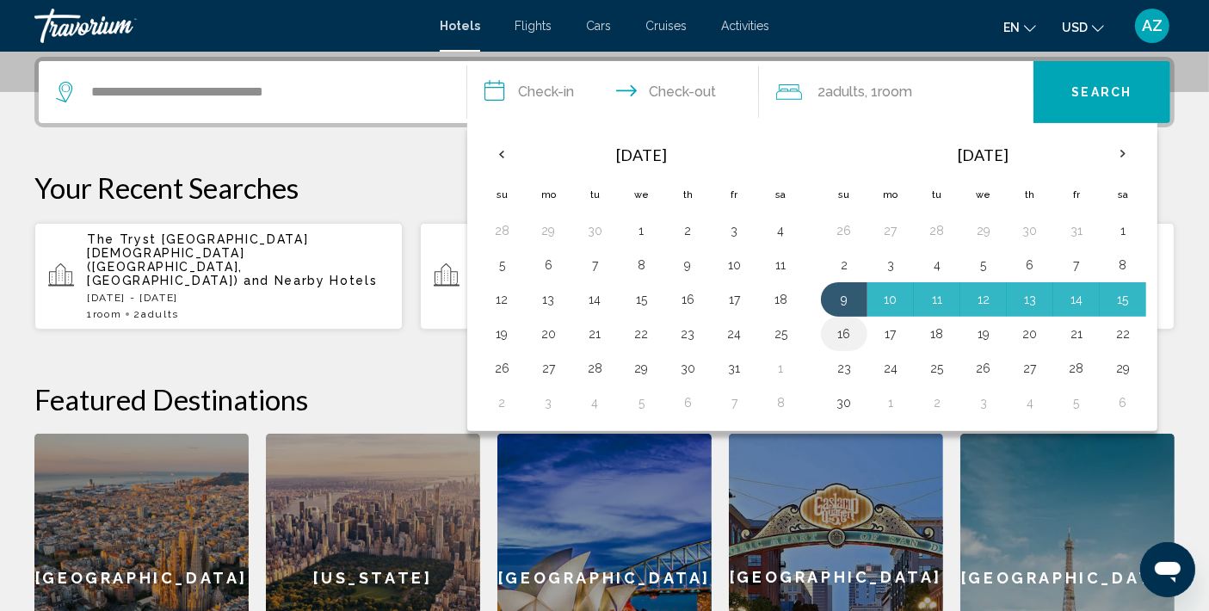 This screenshot has width=1209, height=611. Describe the element at coordinates (984, 299) in the screenshot. I see `button: Day 12` at that location.